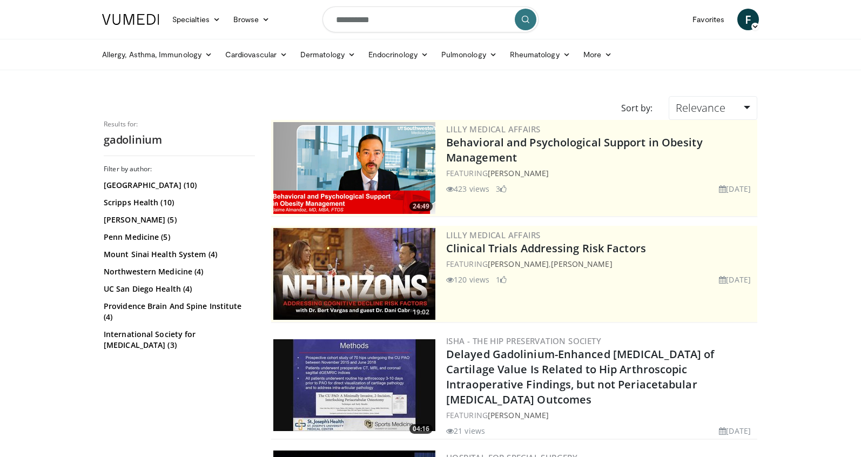 The height and width of the screenshot is (457, 861). Describe the element at coordinates (468, 279) in the screenshot. I see `li: 120 views` at that location.